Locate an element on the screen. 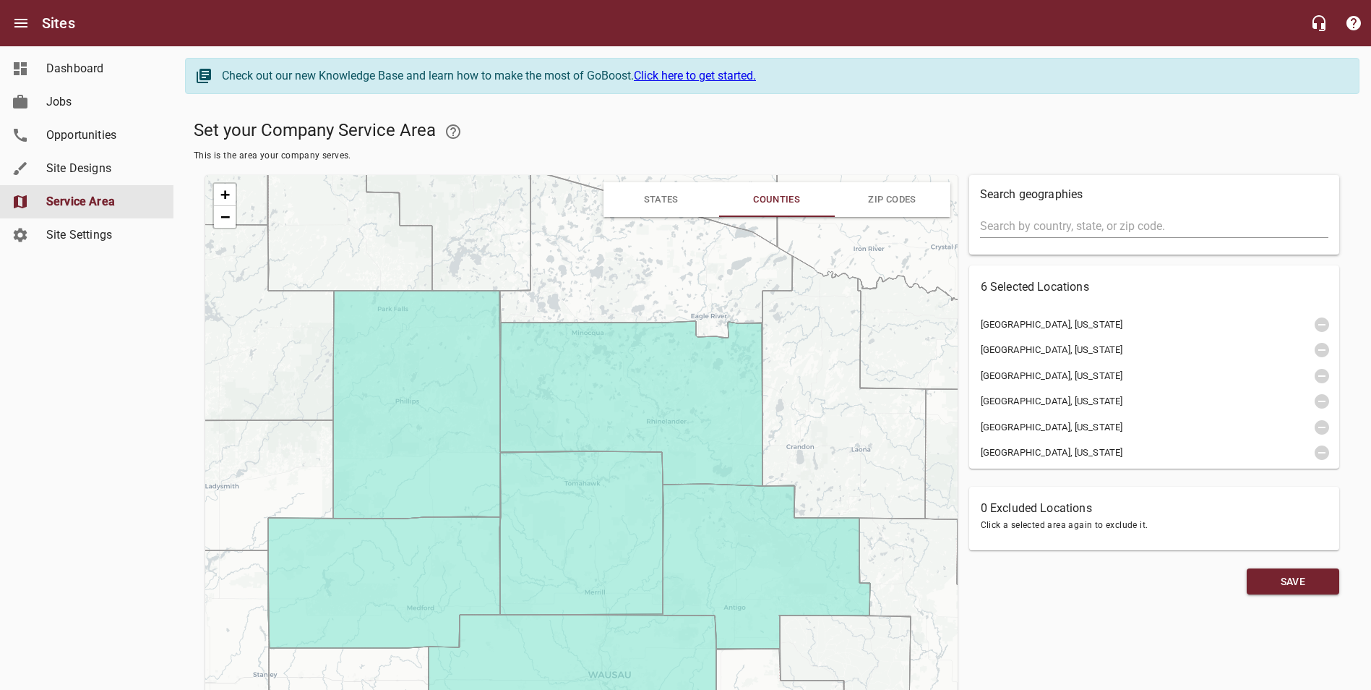 The height and width of the screenshot is (690, 1371). h6: 6 Selected Locations is located at coordinates (1154, 287).